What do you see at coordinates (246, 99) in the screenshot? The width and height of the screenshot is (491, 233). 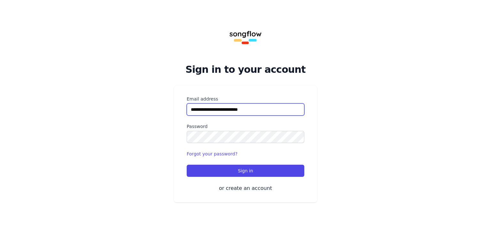 I see `label: Email address` at bounding box center [246, 99].